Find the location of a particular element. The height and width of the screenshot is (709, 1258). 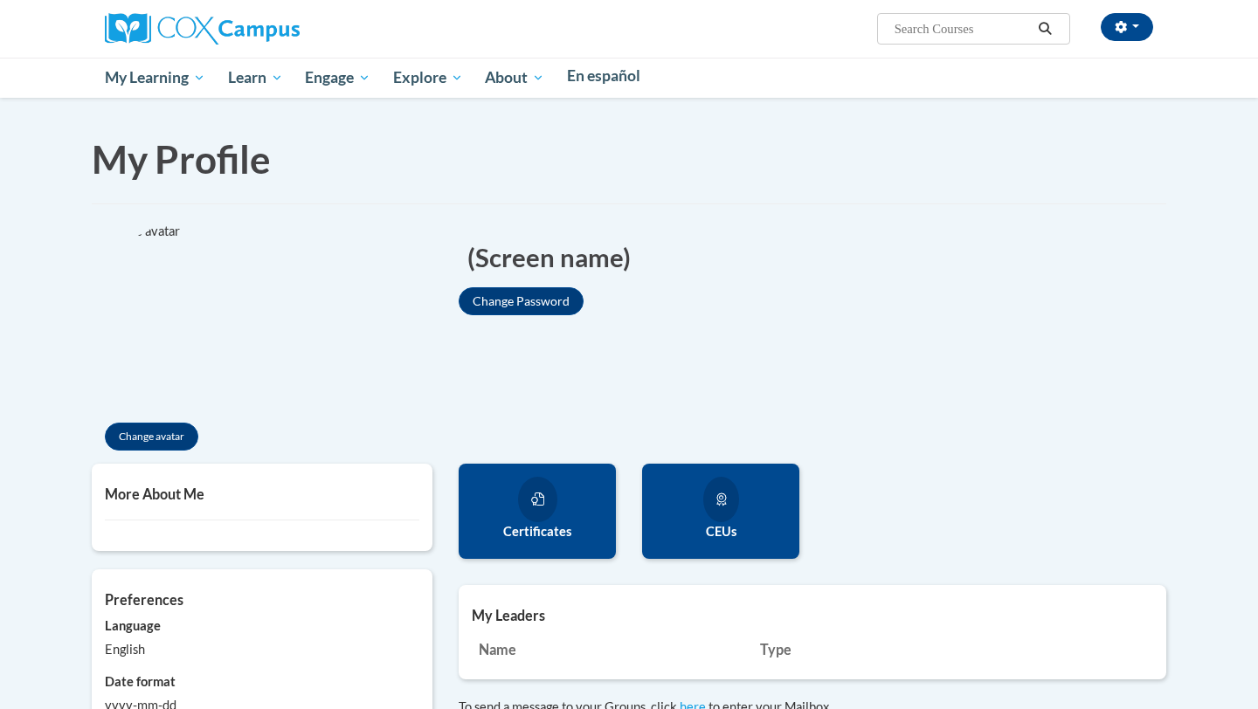

button: Change avatar is located at coordinates (151, 437).